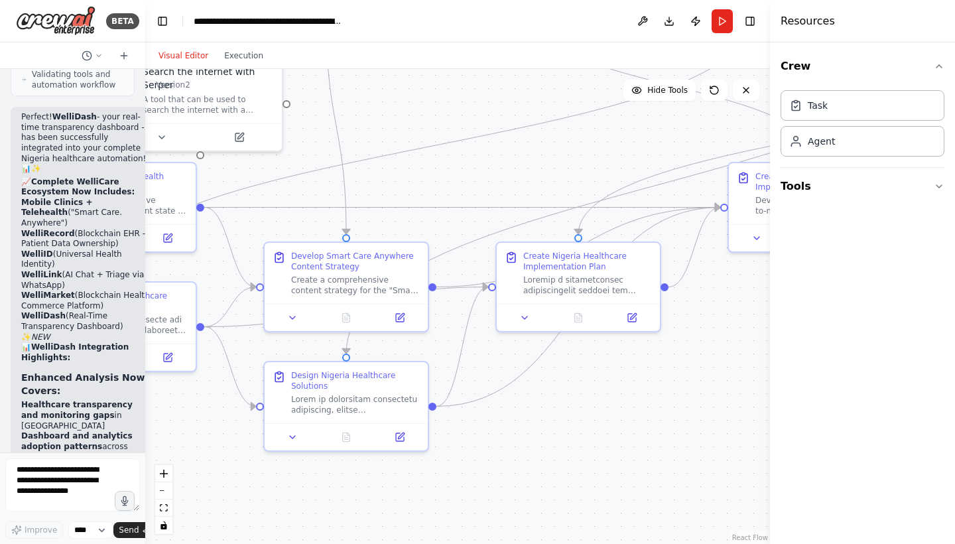 This screenshot has width=955, height=544. Describe the element at coordinates (124, 56) in the screenshot. I see `button: Start a new chat` at that location.